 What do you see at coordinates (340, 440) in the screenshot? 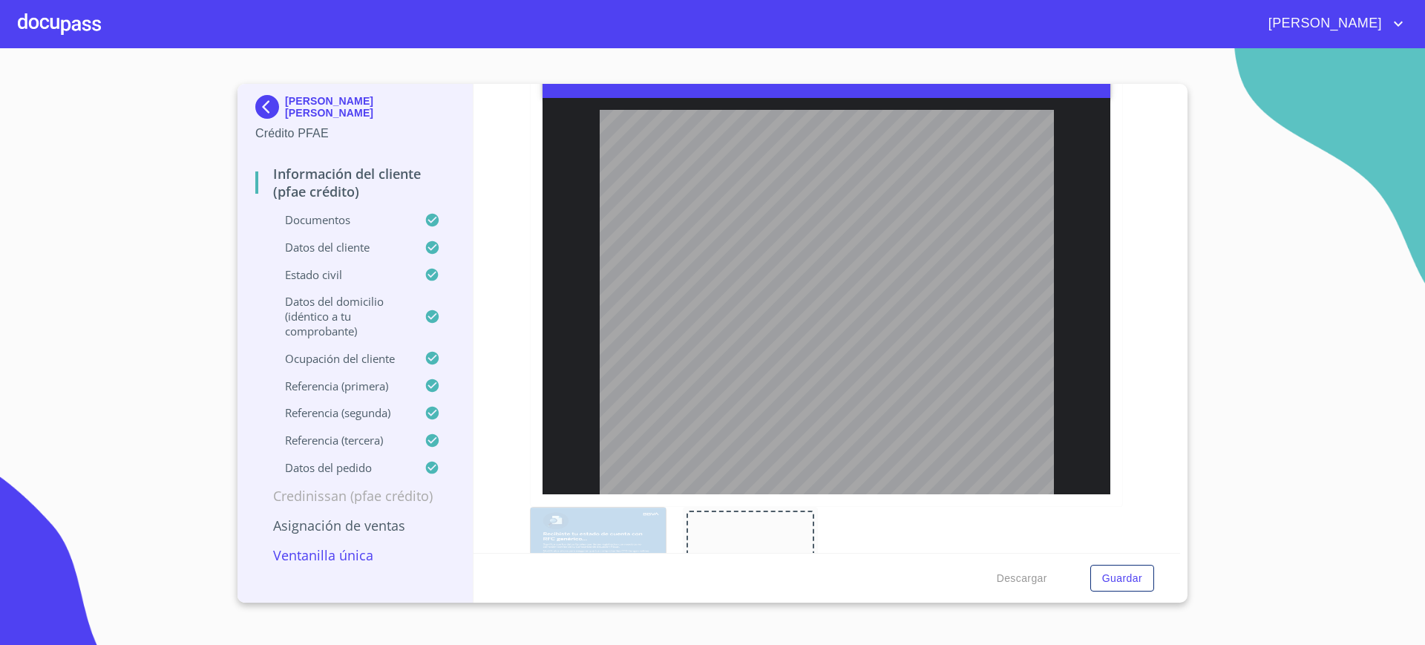
I see `p: Referencia (tercera)` at bounding box center [340, 440].